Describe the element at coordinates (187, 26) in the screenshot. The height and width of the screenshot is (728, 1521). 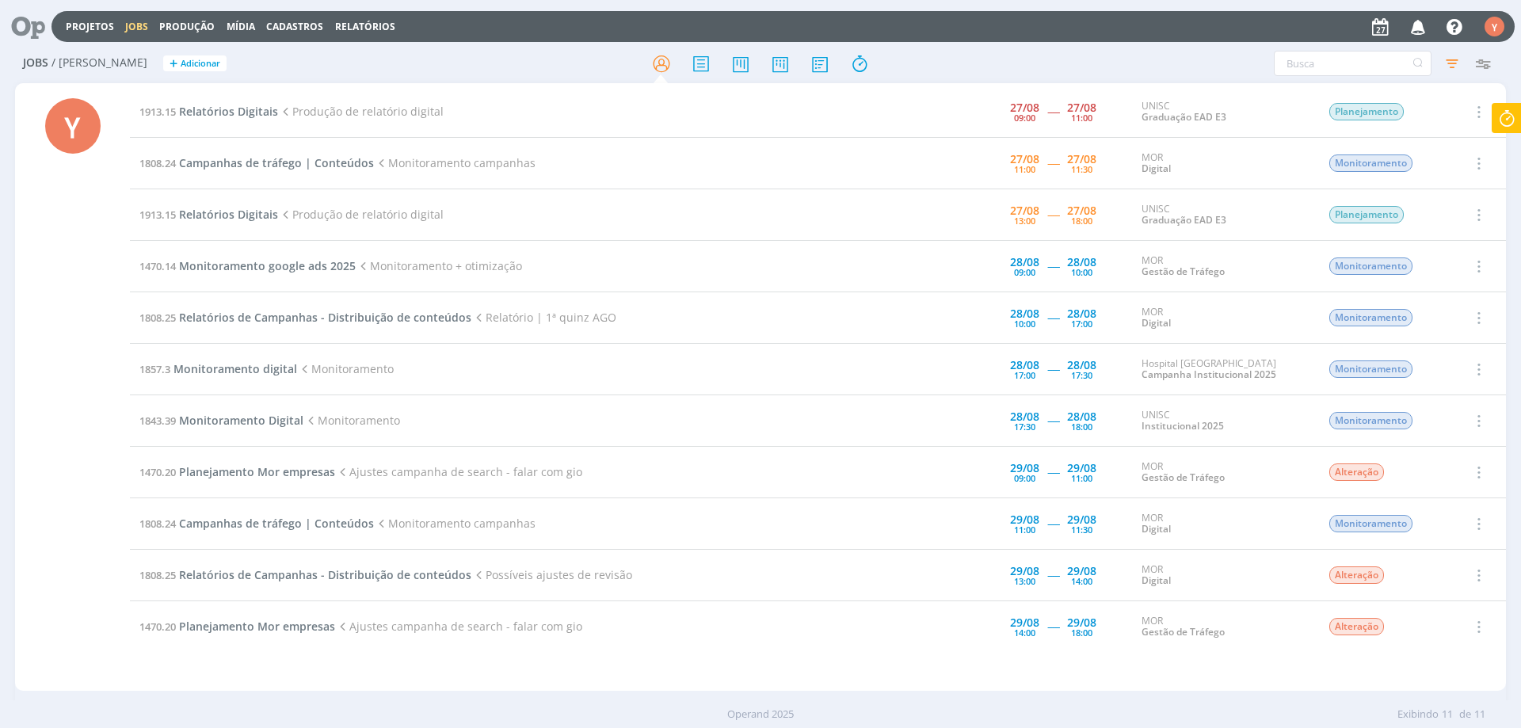
I see `a: Produção` at that location.